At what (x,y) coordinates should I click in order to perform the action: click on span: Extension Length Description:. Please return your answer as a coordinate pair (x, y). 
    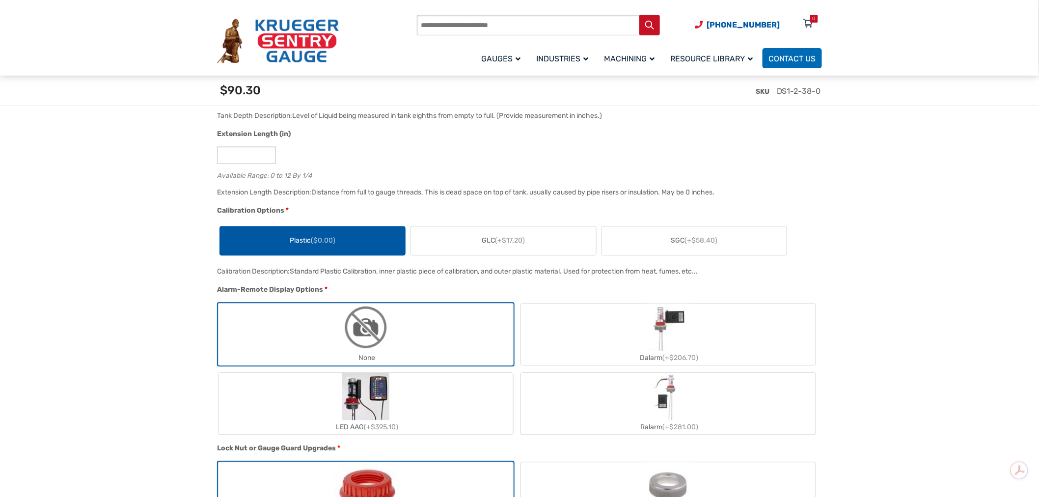
    Looking at the image, I should click on (264, 193).